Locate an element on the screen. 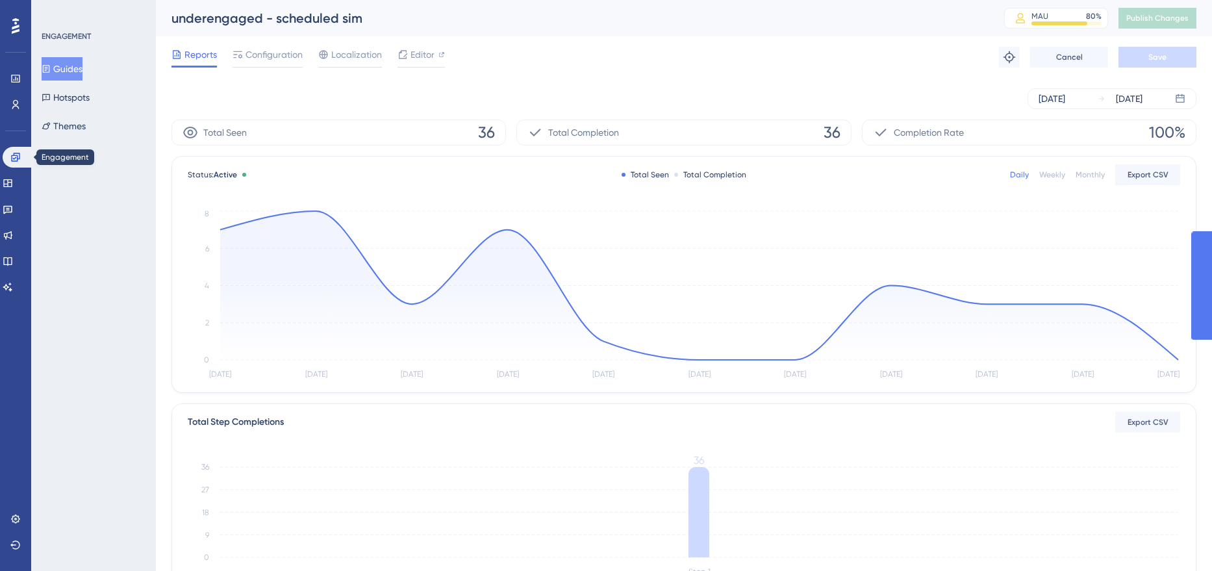  div: MAU is located at coordinates (1040, 16).